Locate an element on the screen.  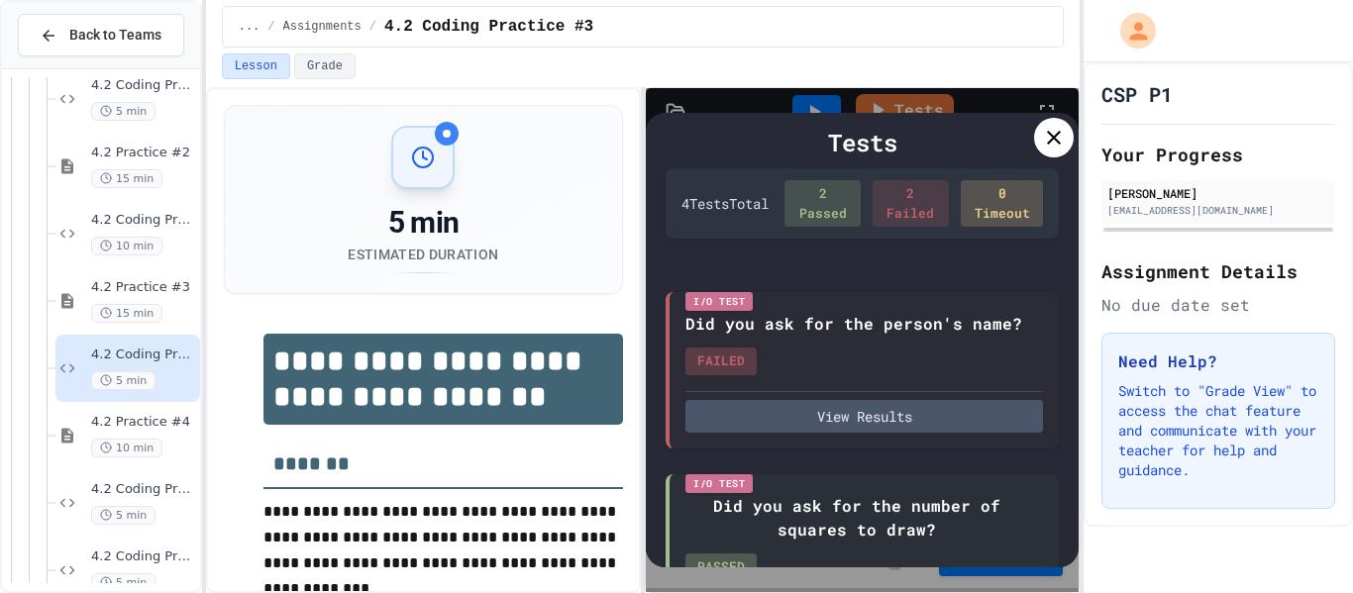
button: Lesson is located at coordinates (256, 66).